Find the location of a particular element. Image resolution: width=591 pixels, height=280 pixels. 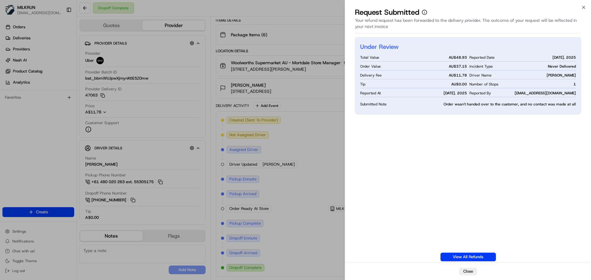

span: Number of Stops is located at coordinates (484, 84).